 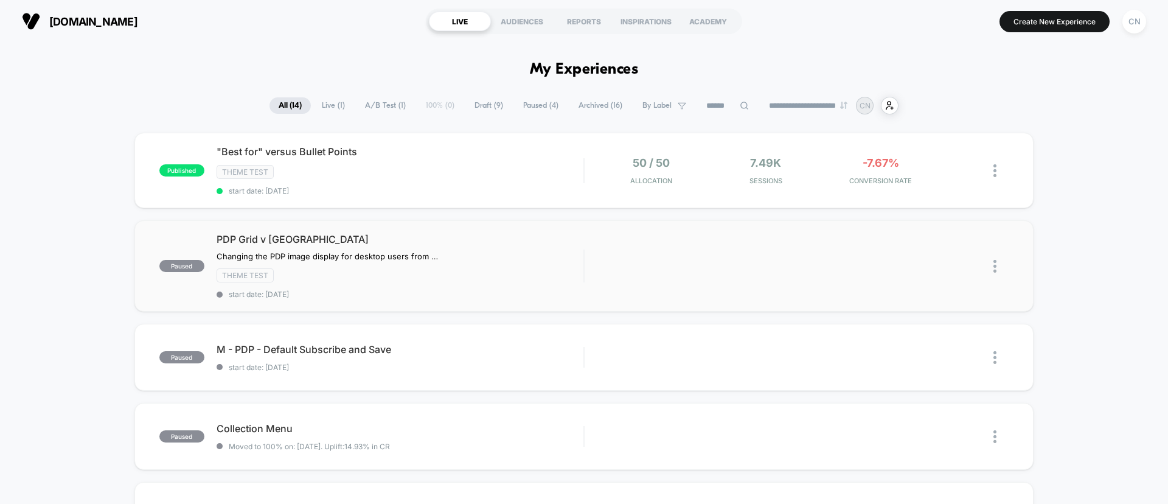 What do you see at coordinates (844, 105) in the screenshot?
I see `img: end` at bounding box center [844, 105].